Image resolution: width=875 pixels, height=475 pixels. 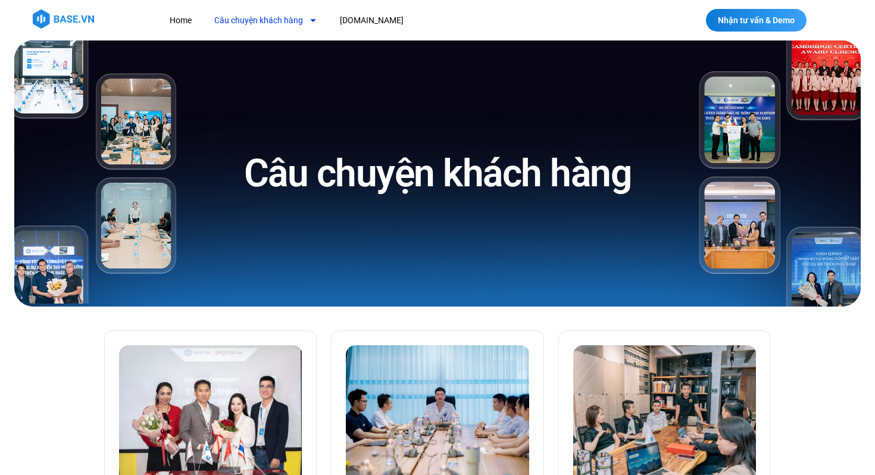 What do you see at coordinates (437, 173) in the screenshot?
I see `h1: Câu chuyện khách hàng` at bounding box center [437, 173].